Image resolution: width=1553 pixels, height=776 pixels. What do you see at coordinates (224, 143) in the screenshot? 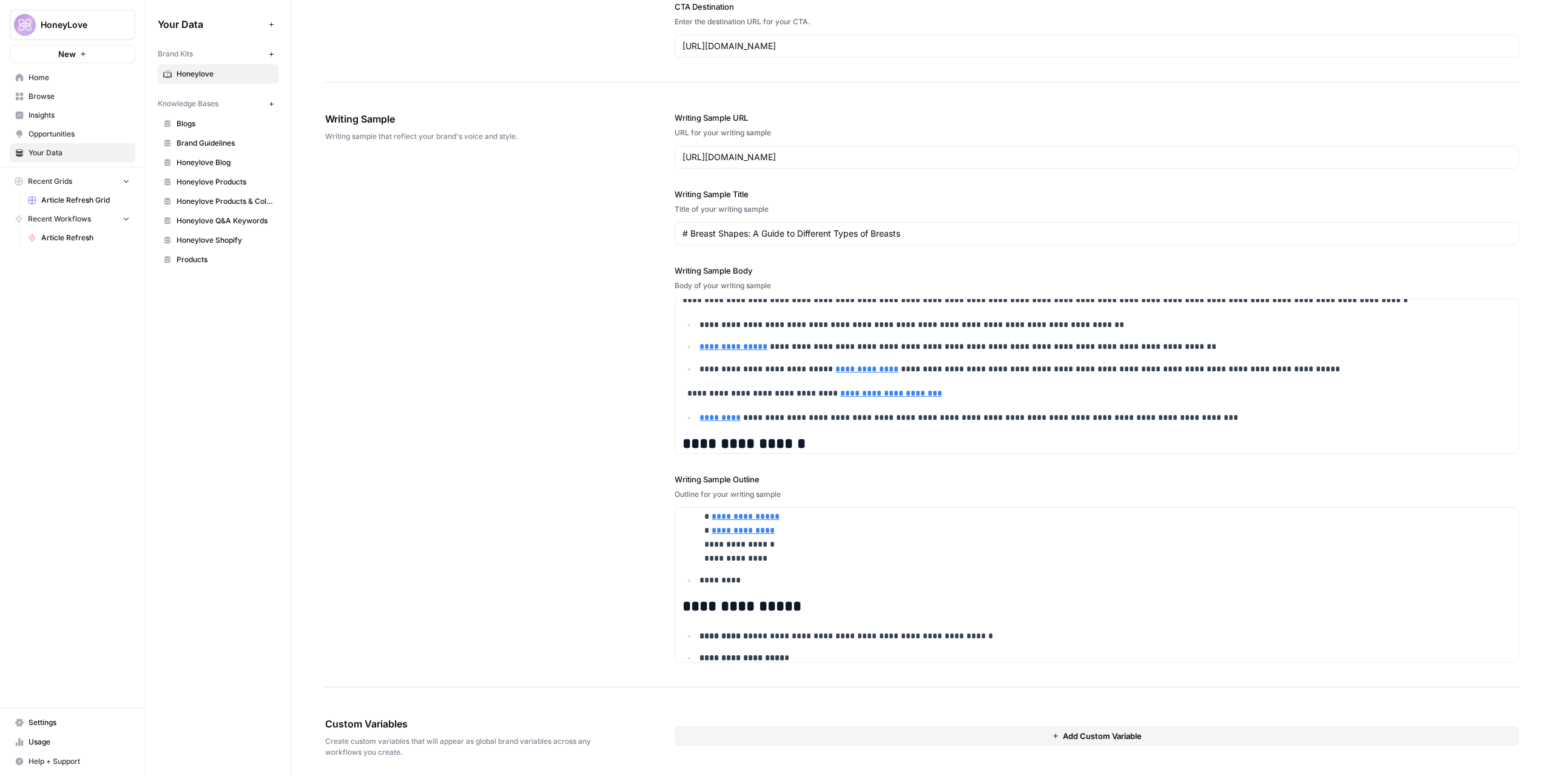
I see `span: Brand Guidelines` at bounding box center [224, 143].